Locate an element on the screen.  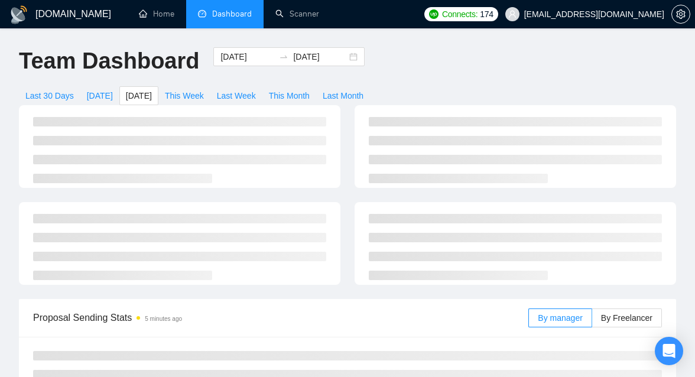
span: dashboard is located at coordinates (202, 14).